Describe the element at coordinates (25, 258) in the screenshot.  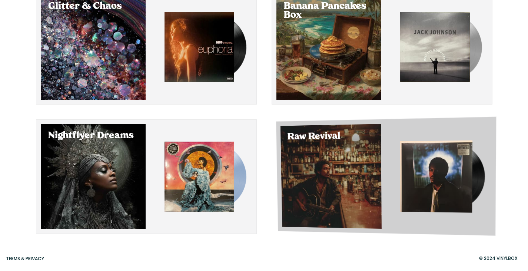
I see `a: Terms & Privacy` at that location.